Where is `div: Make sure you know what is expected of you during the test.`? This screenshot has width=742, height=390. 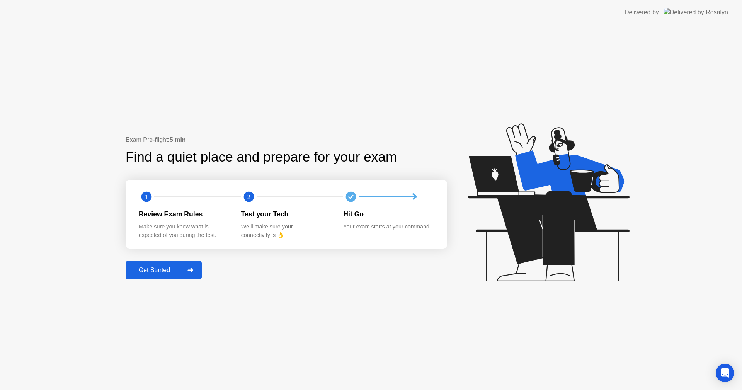
div: Make sure you know what is expected of you during the test. is located at coordinates (184, 231).